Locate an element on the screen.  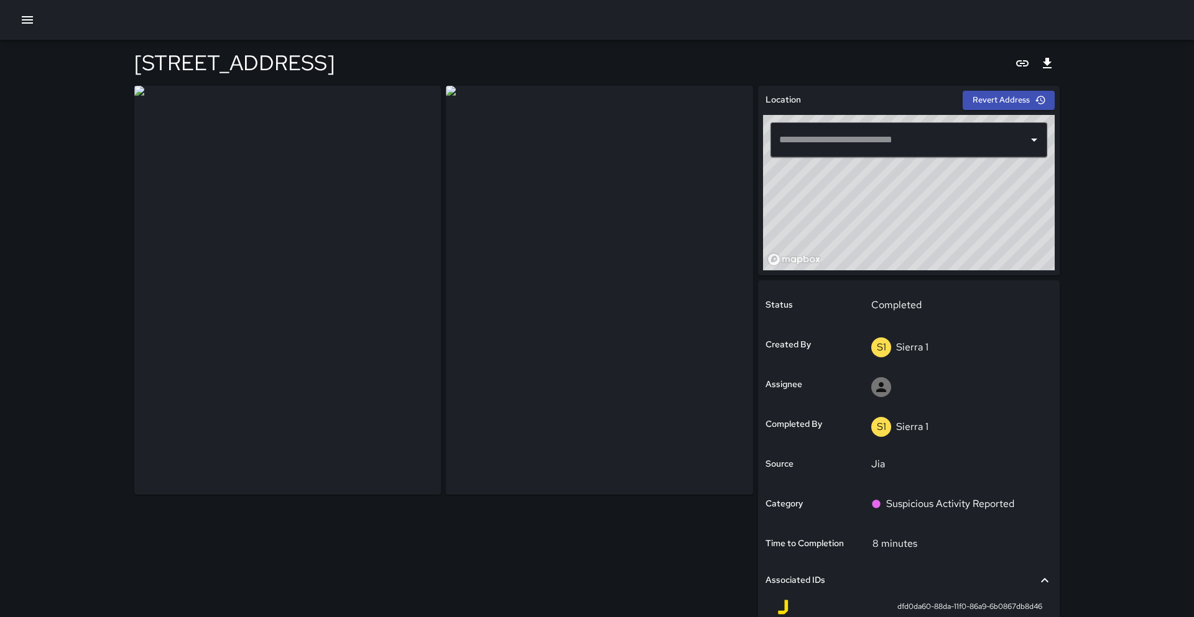
h6: Time to Completion is located at coordinates (805, 544).